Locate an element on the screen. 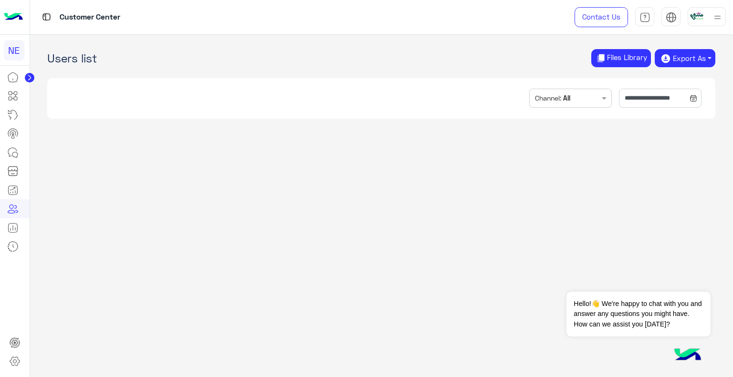  span: Users list is located at coordinates (72, 58).